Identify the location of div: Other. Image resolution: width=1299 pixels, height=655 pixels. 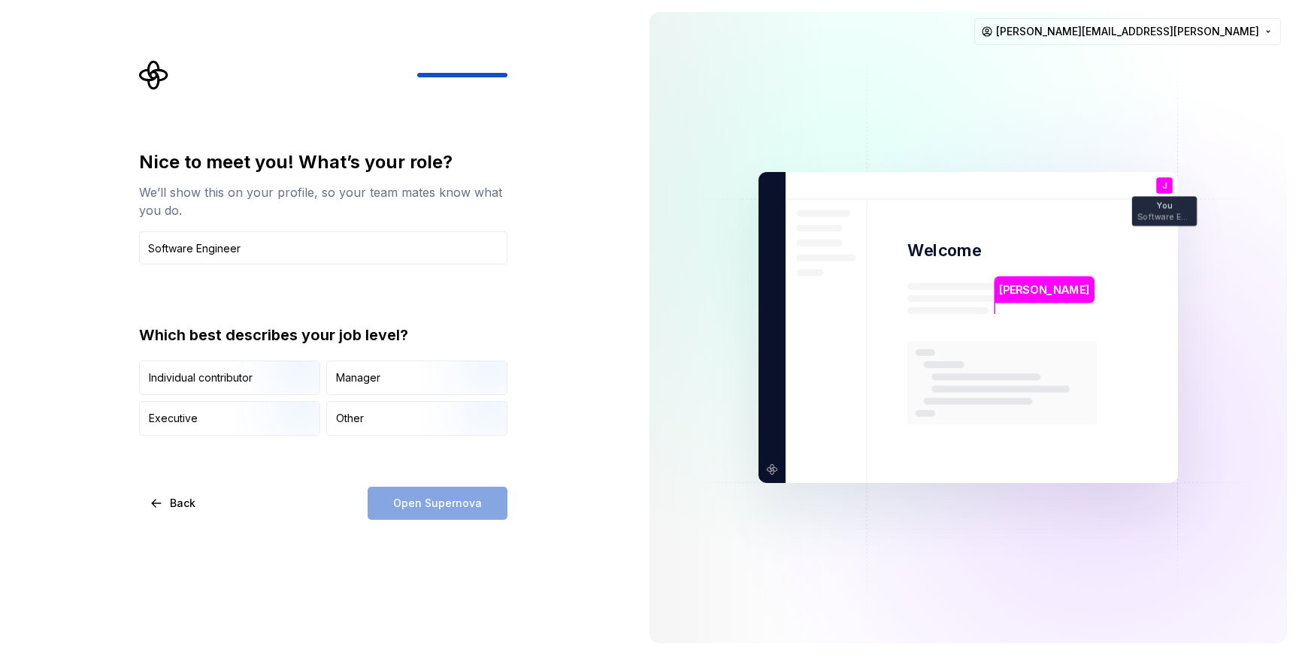
(350, 419).